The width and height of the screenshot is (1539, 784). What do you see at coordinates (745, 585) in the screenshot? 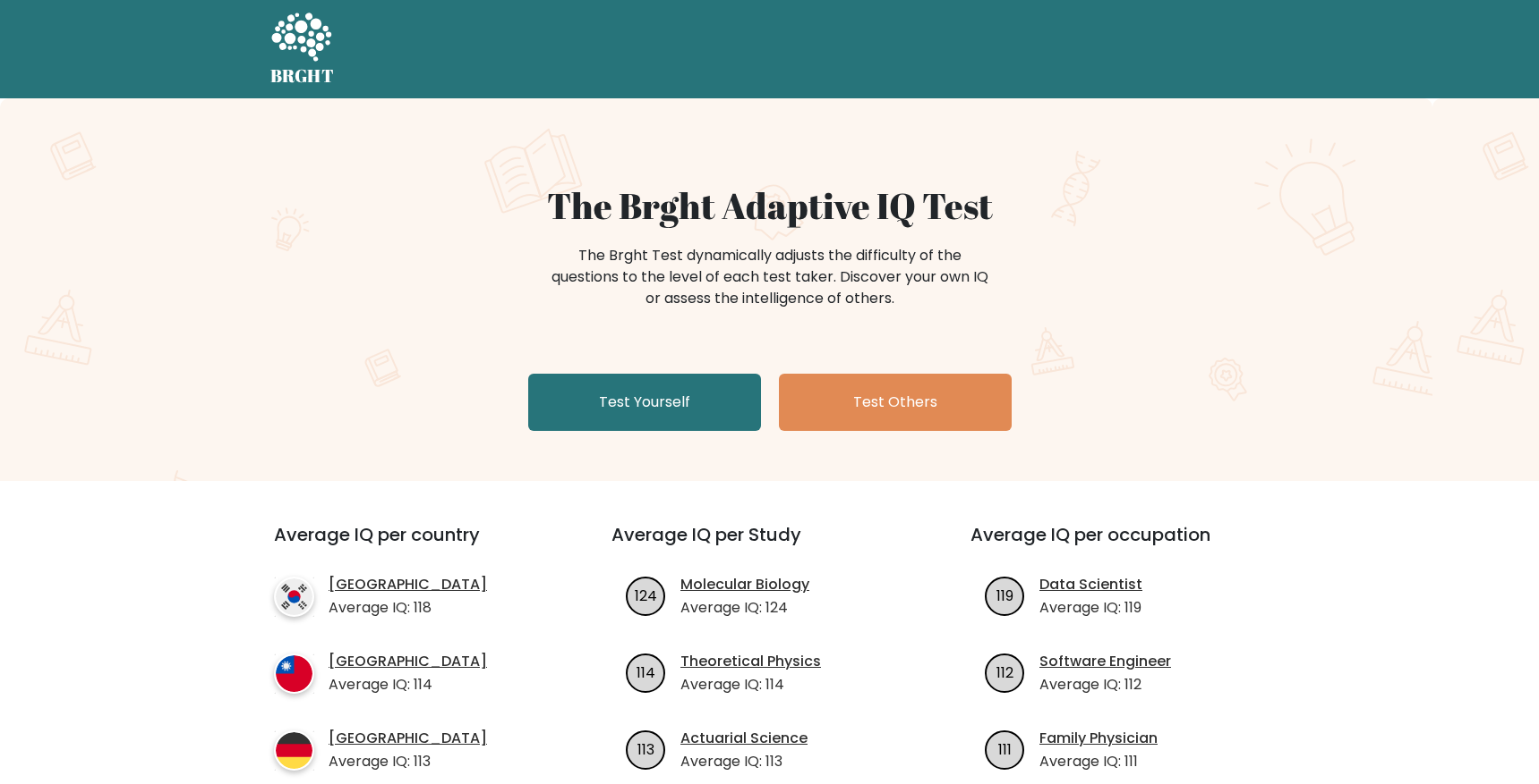
I see `a: Molecular Biology` at bounding box center [745, 585].